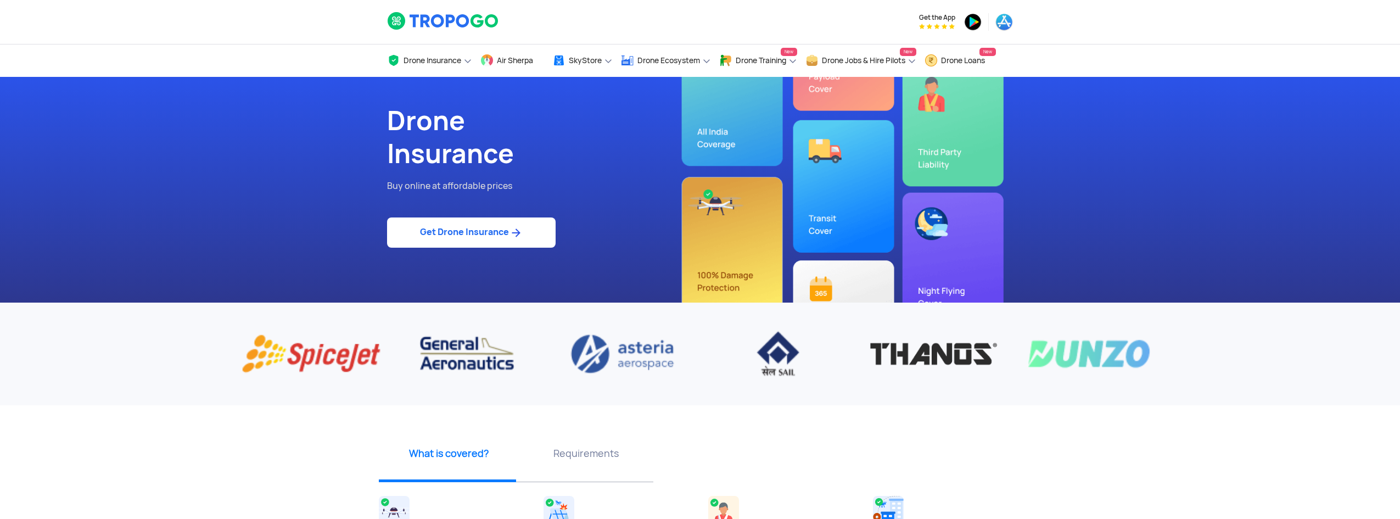 This screenshot has height=519, width=1400. Describe the element at coordinates (443, 21) in the screenshot. I see `img: logoHeader.svg` at that location.